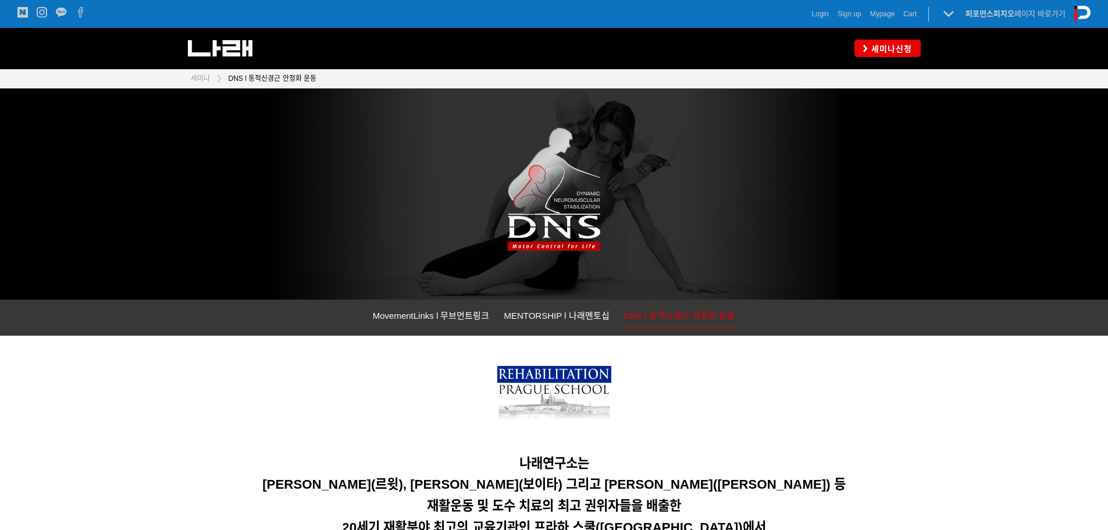 This screenshot has height=530, width=1108. What do you see at coordinates (910, 14) in the screenshot?
I see `a: Cart` at bounding box center [910, 14].